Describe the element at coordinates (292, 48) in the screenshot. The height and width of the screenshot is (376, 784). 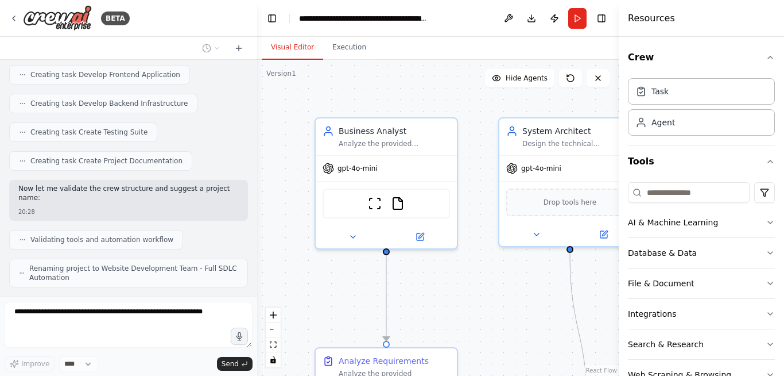
I see `button: Visual Editor` at that location.